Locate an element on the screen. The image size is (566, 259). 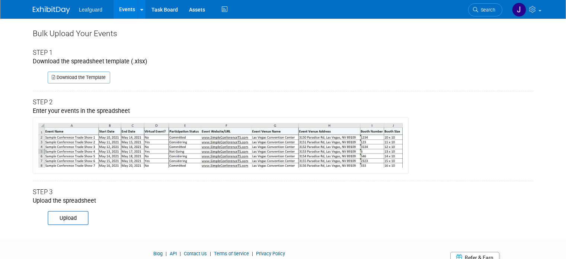
img: Jonathan Zargo is located at coordinates (519, 10).